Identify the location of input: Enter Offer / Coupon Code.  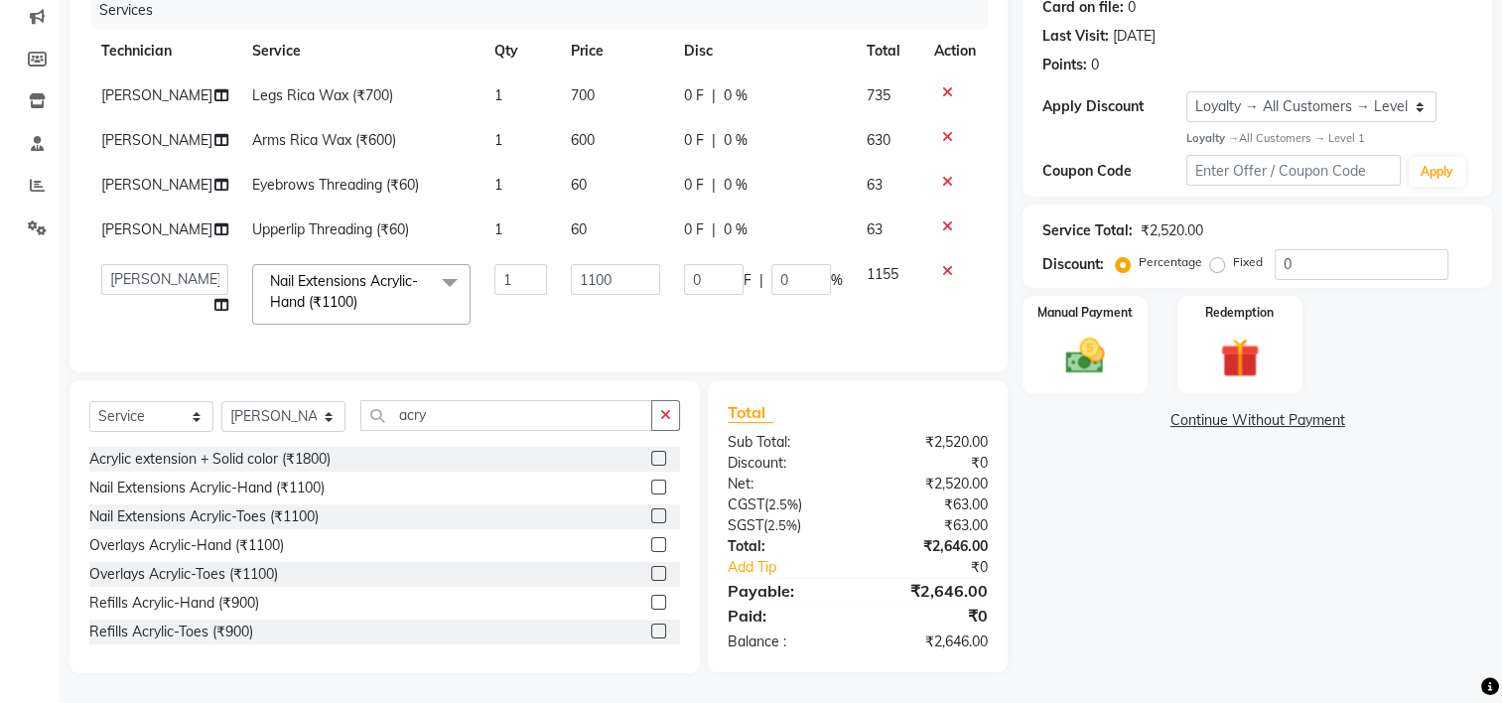
(1294, 170).